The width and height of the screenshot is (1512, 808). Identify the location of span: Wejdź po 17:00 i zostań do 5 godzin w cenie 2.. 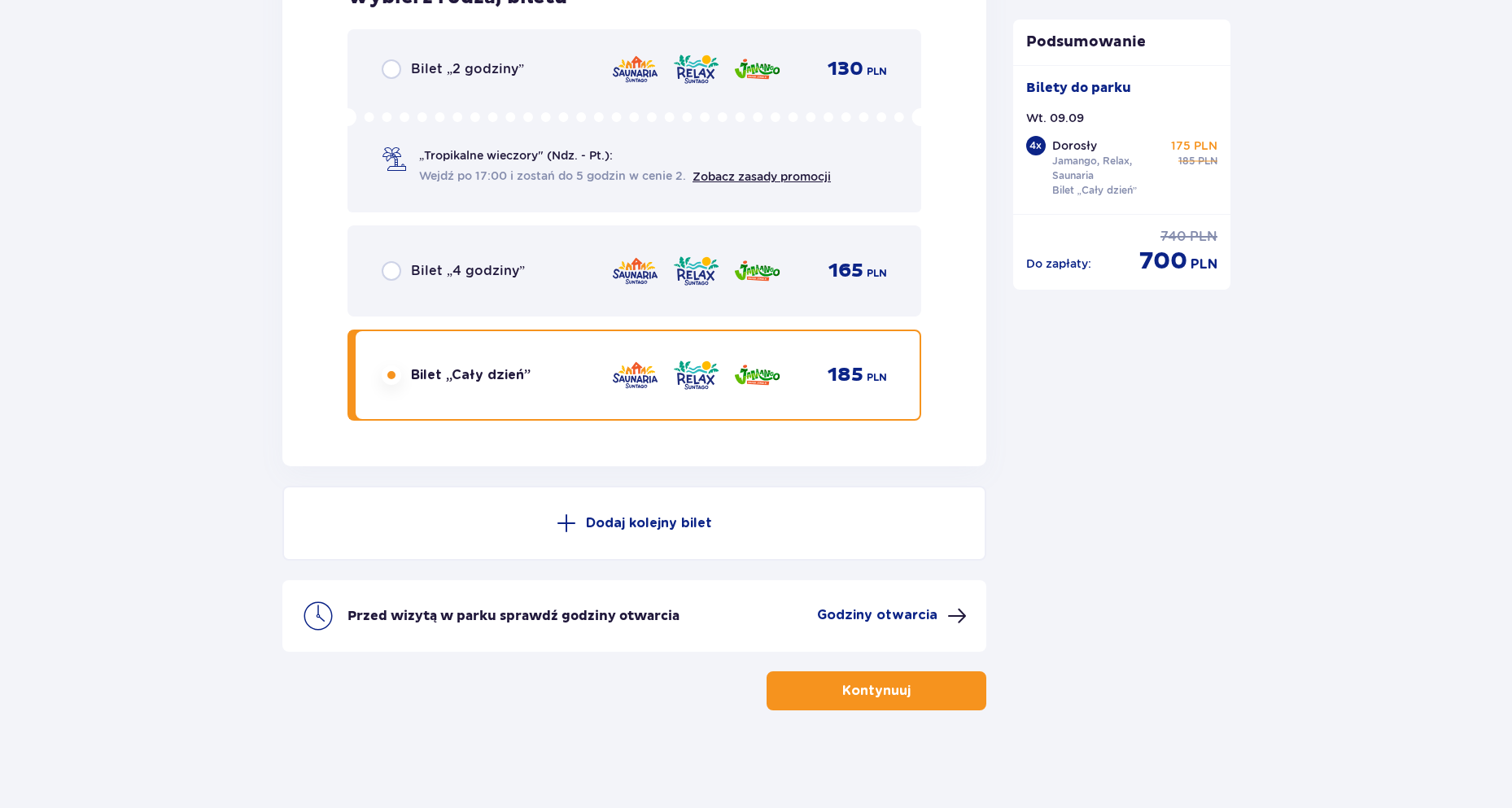
(553, 176).